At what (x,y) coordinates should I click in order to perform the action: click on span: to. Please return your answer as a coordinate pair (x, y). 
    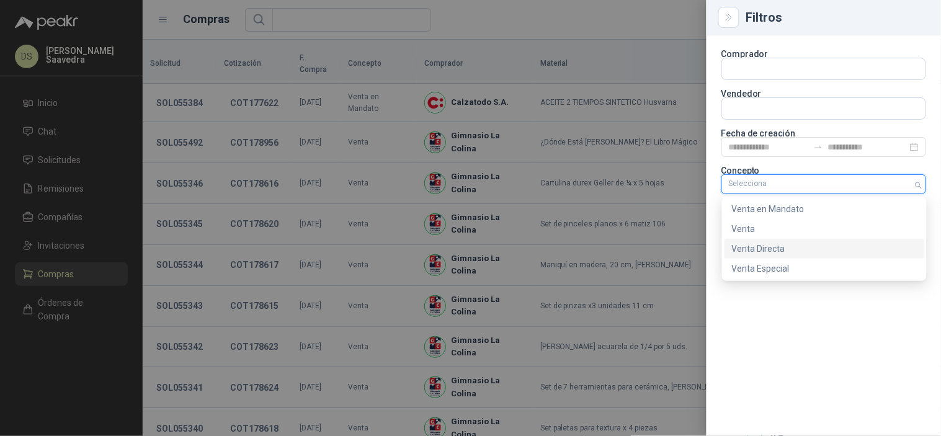
    Looking at the image, I should click on (818, 147).